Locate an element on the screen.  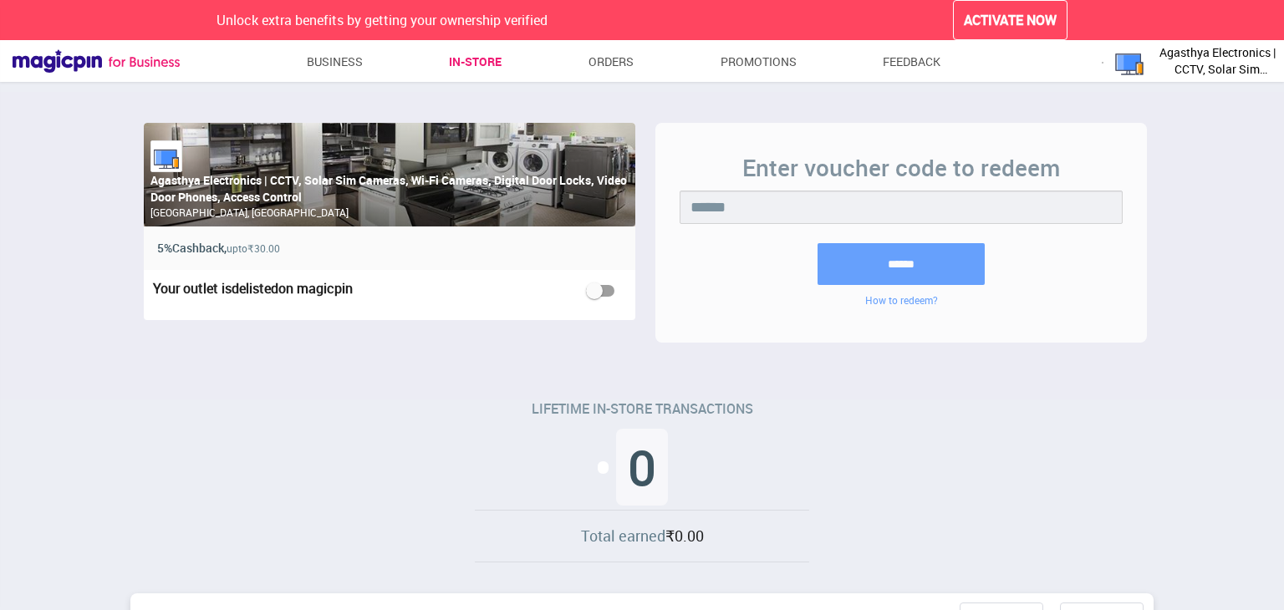
h3: Agasthya Electronics | CCTV, Solar Sim Cameras, Wi-Fi Cameras, Digital Door Locks, Video Door Pho... is located at coordinates (396, 189).